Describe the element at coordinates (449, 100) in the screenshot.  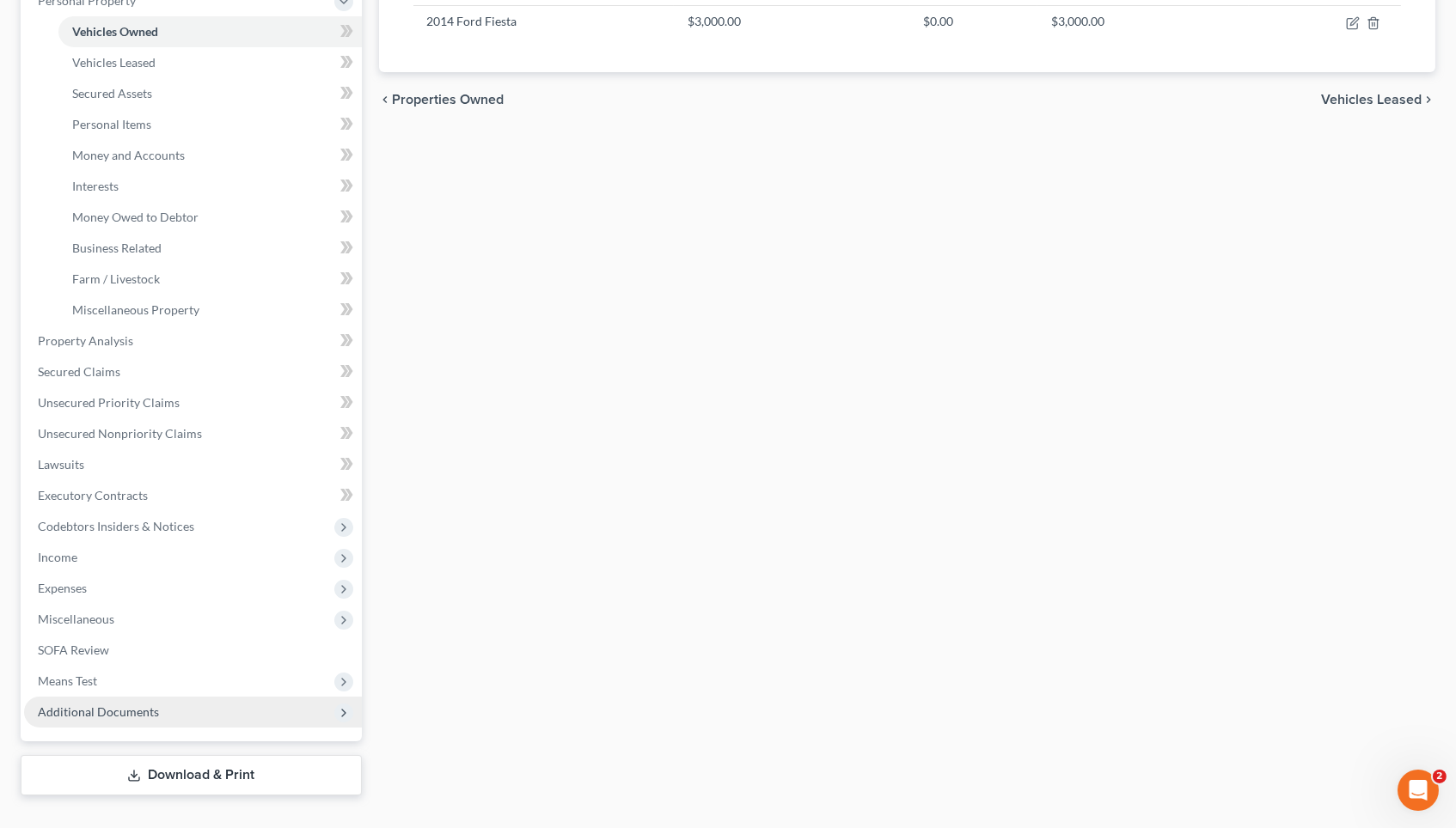
I see `span: Properties Owned` at that location.